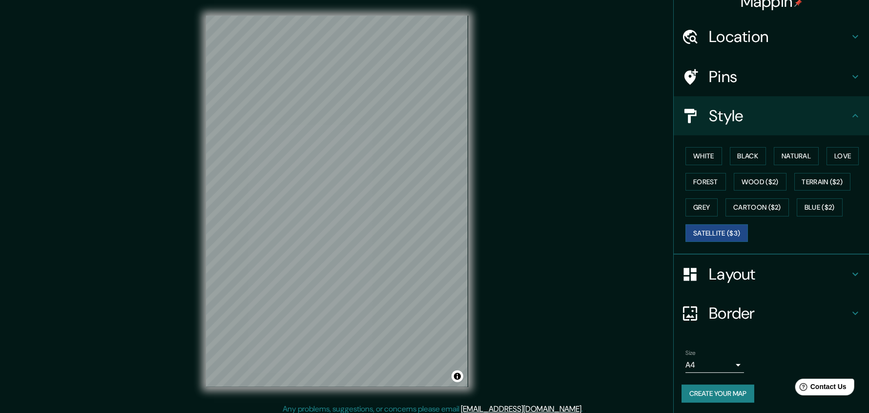 Image resolution: width=869 pixels, height=413 pixels. I want to click on button: Natural, so click(797, 156).